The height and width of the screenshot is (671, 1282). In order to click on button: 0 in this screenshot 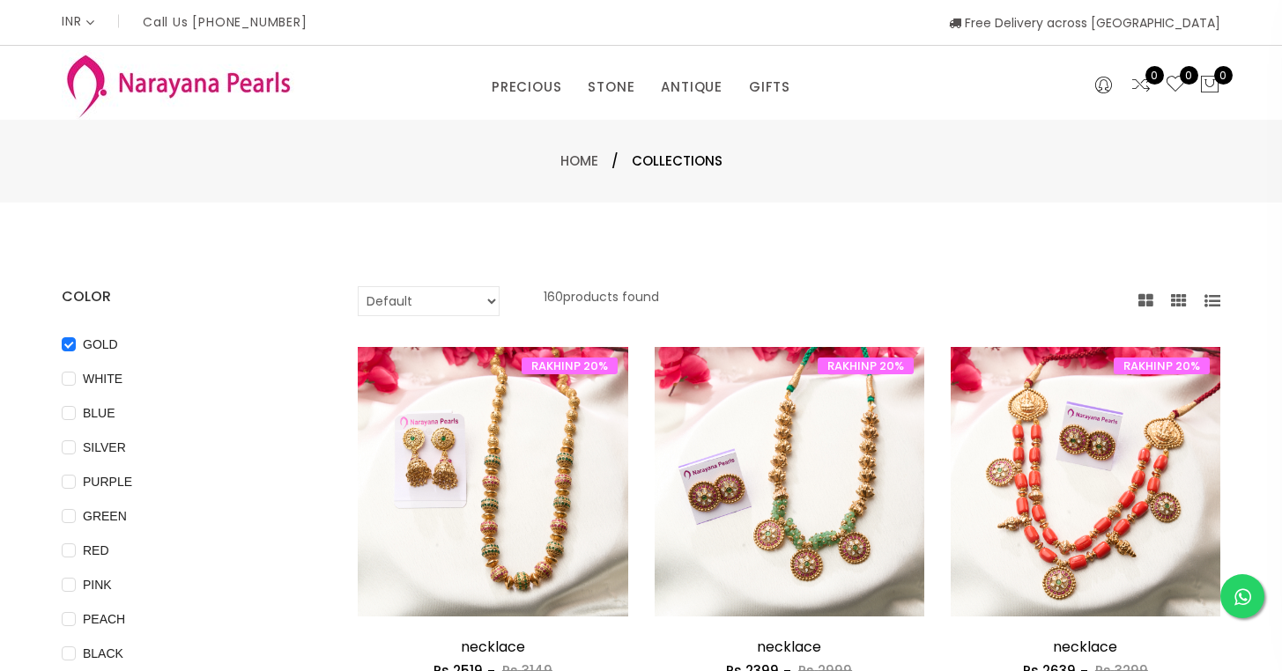, I will do `click(1210, 85)`.